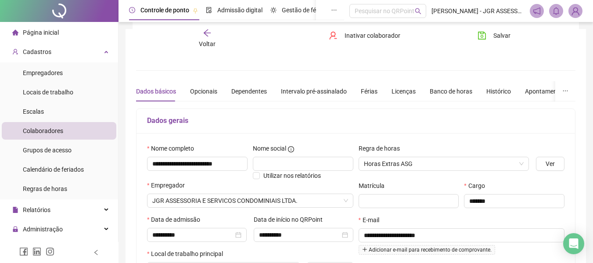 The height and width of the screenshot is (263, 593). I want to click on span: JGR ASSESSORIA E SERVICOS CONDOMINIAIS LTDA., so click(250, 200).